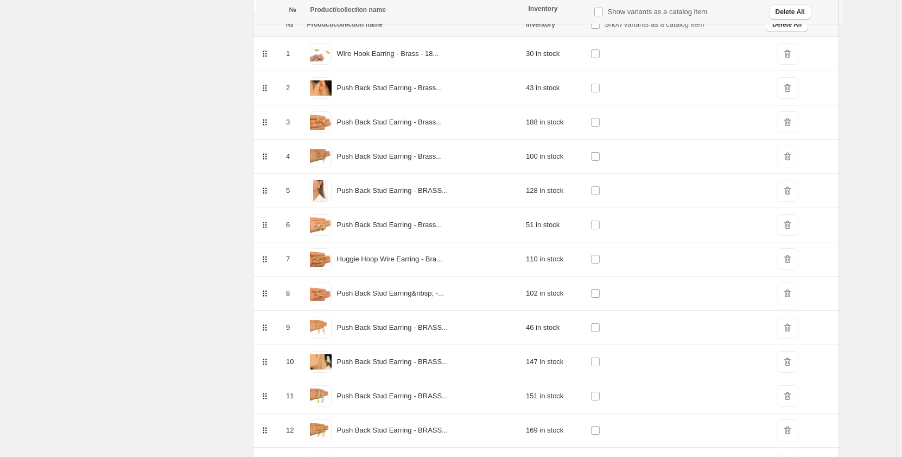 This screenshot has width=902, height=457. Describe the element at coordinates (555, 225) in the screenshot. I see `td: 51 in stock` at that location.